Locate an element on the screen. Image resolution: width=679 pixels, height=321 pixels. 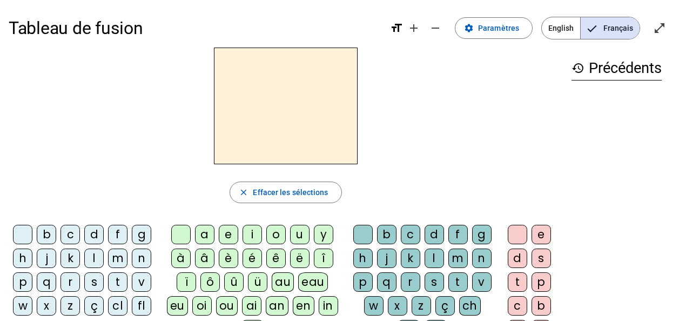
button: Effacer les sélections is located at coordinates (285, 192).